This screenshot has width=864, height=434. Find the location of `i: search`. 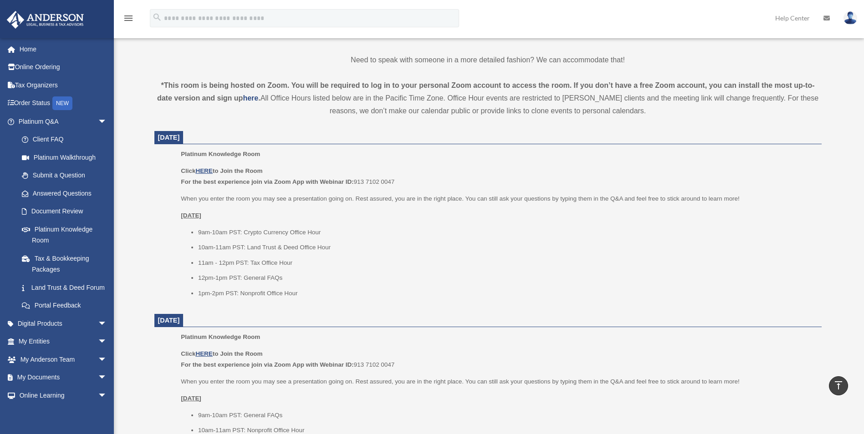

i: search is located at coordinates (157, 17).